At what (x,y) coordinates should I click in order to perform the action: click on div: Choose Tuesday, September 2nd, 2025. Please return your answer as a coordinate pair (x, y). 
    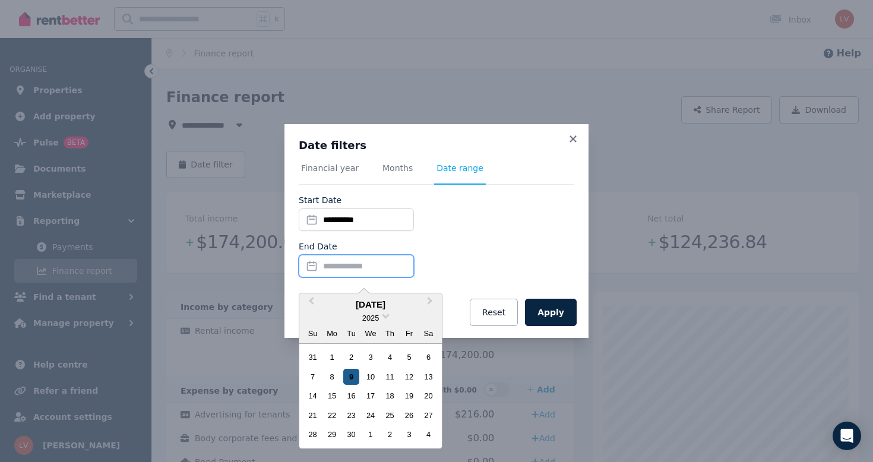
    Looking at the image, I should click on (351, 357).